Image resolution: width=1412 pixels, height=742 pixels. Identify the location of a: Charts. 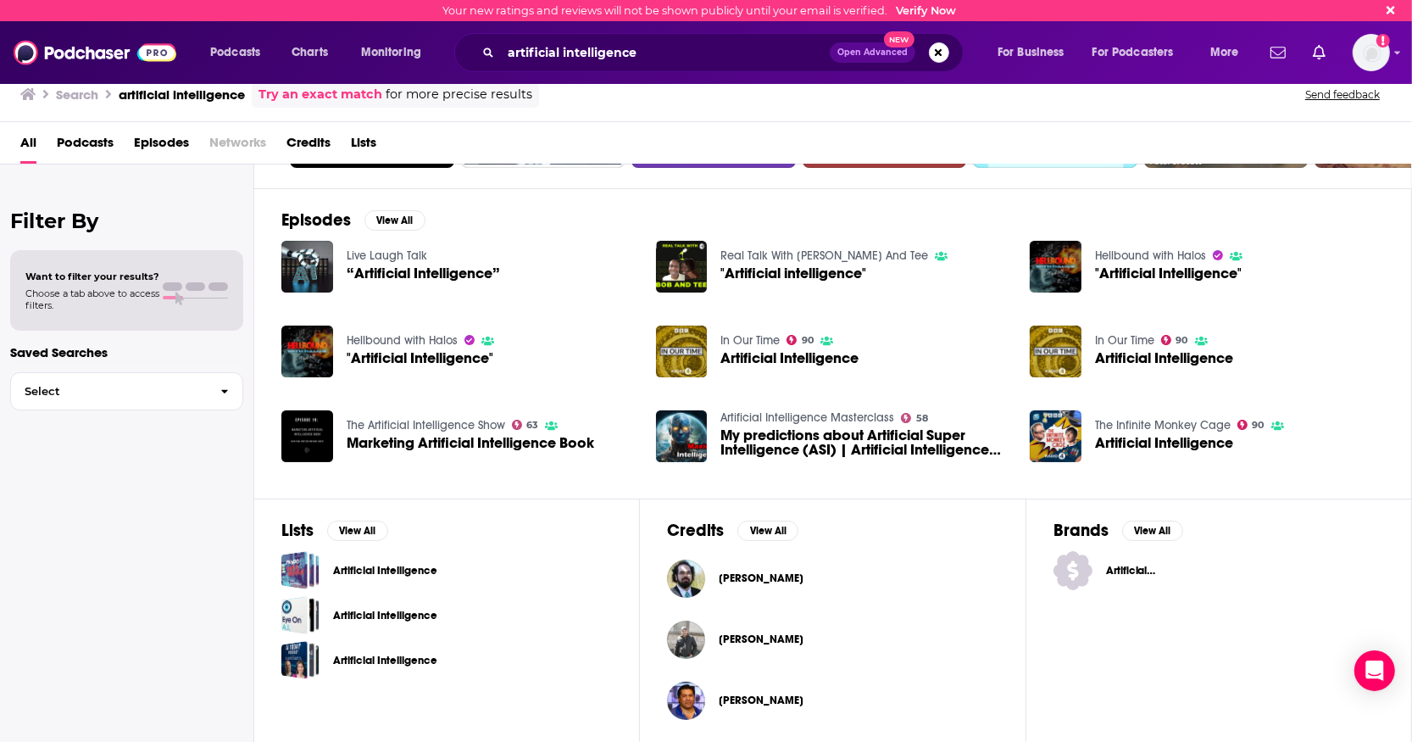
(309, 53).